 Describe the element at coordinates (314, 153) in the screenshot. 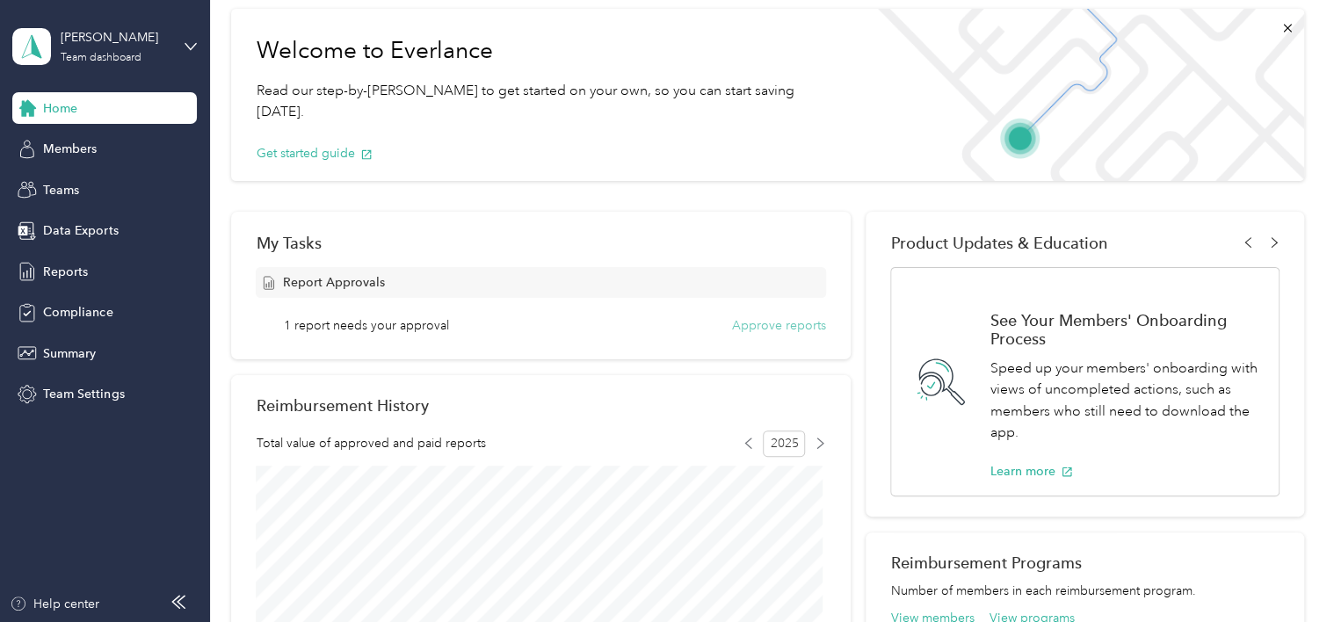

I see `button: Get started guide` at that location.